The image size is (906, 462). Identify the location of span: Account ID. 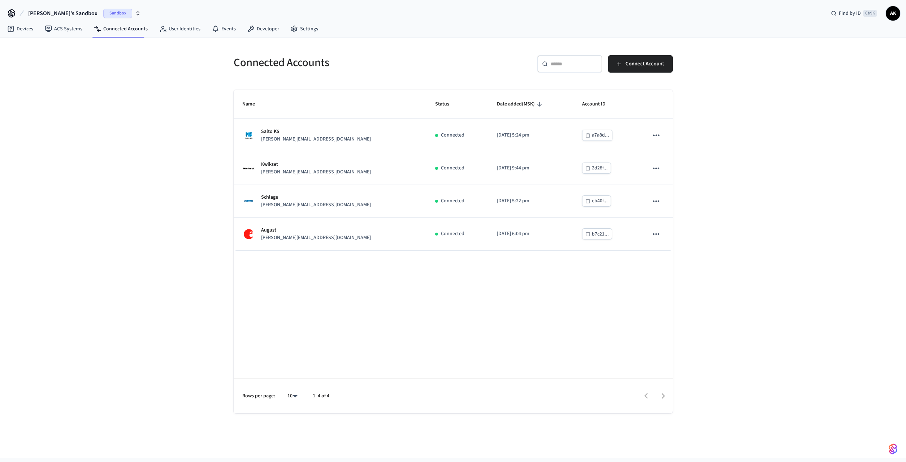
(598, 104).